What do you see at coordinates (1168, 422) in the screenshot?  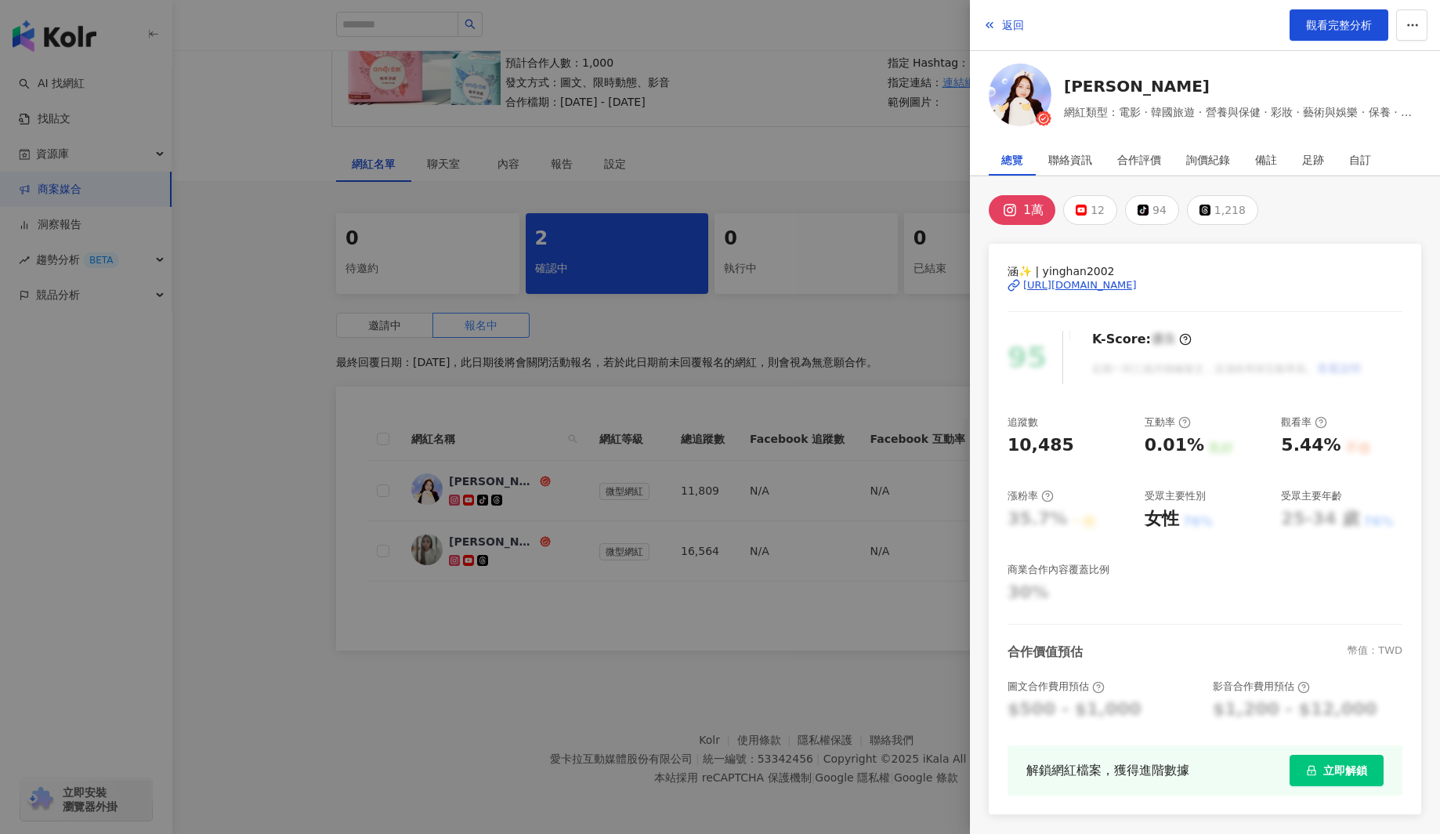 I see `div: 互動率` at bounding box center [1168, 422].